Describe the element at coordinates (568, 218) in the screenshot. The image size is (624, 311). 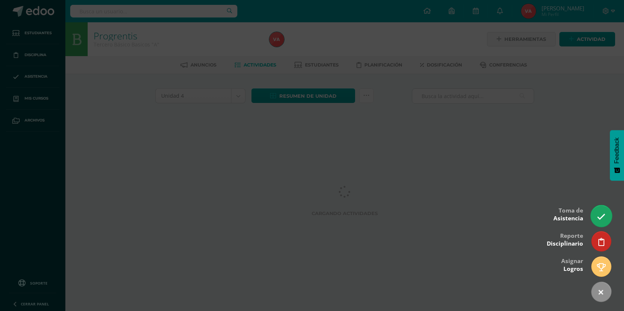
I see `span: Asistencia` at that location.